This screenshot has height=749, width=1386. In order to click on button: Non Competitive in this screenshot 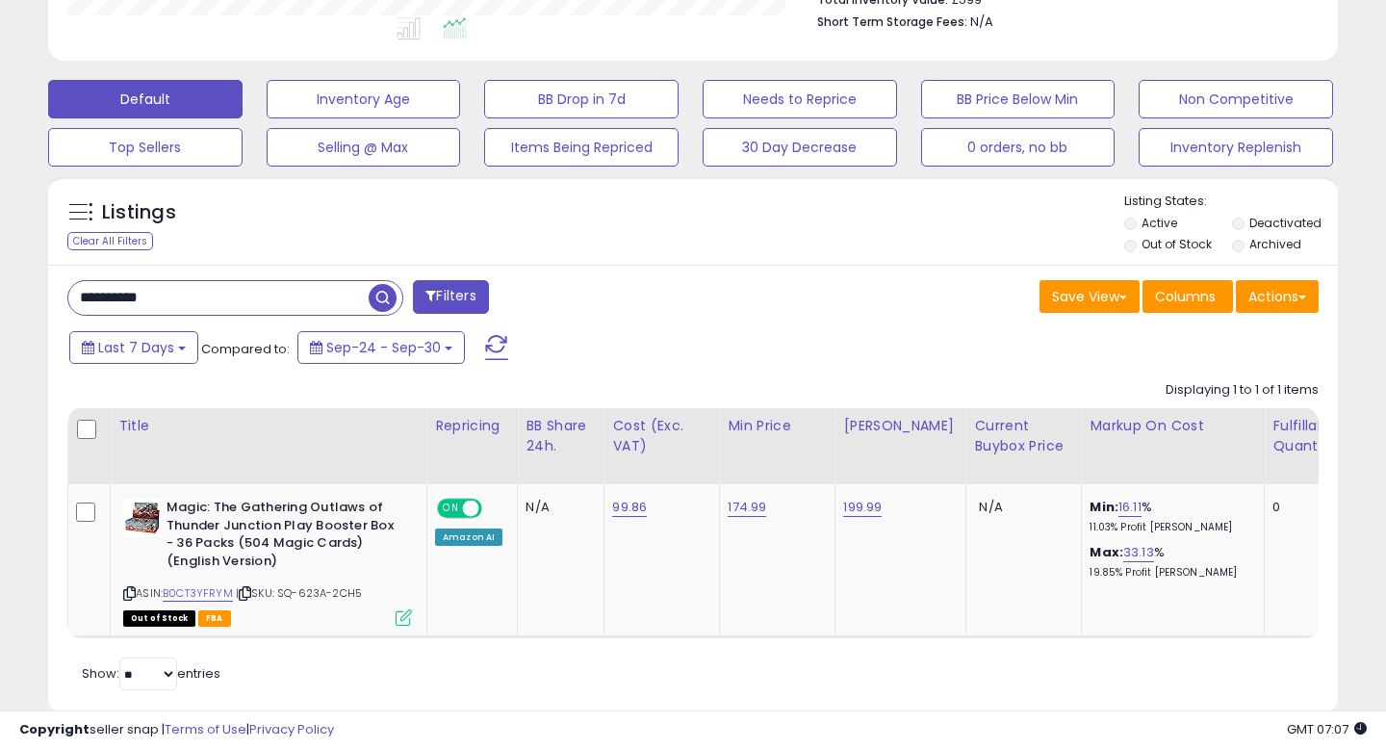, I will do `click(1236, 99)`.